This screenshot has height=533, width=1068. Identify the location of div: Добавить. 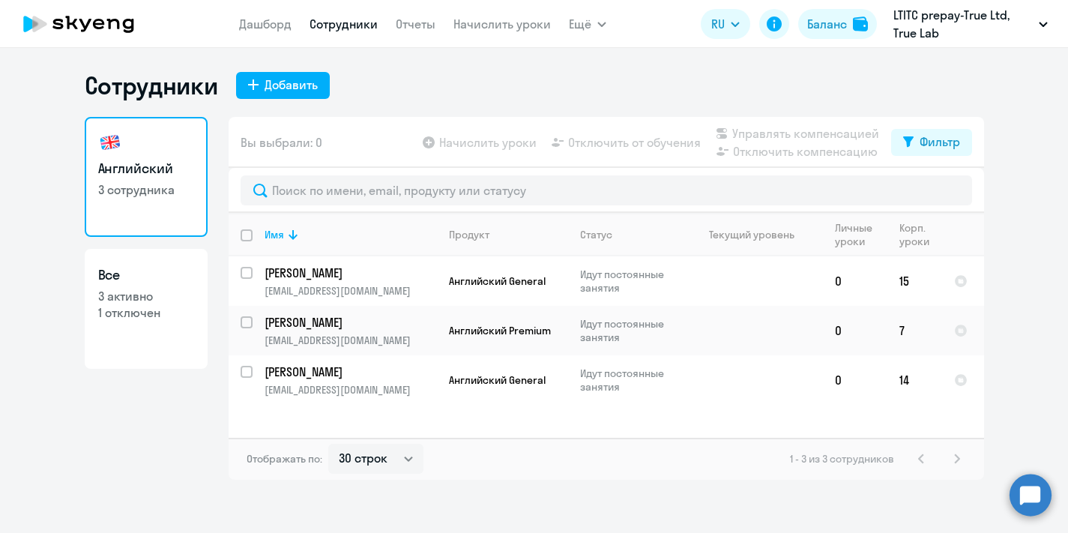
(291, 85).